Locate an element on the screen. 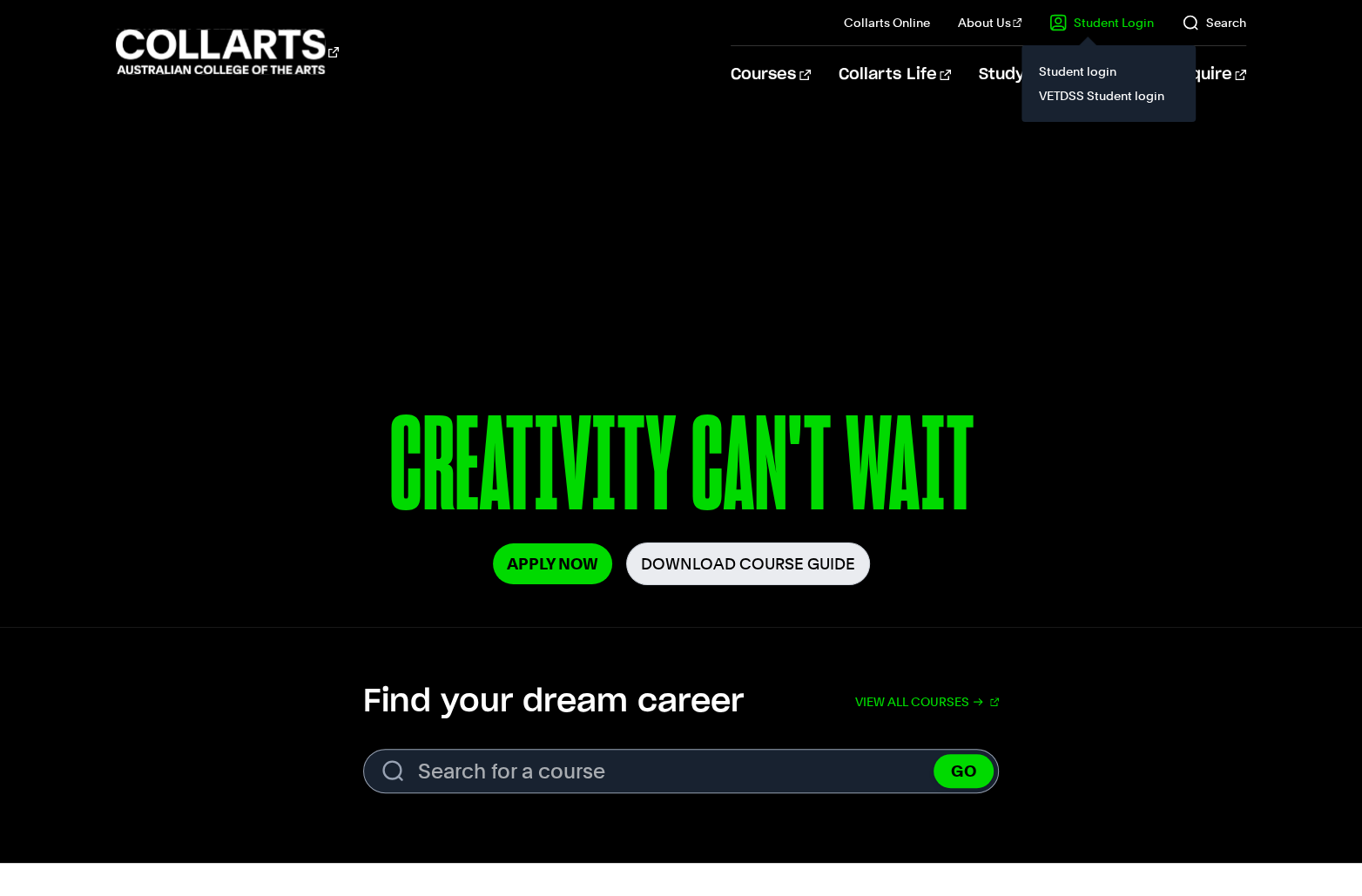  a: Collarts Life is located at coordinates (894, 75).